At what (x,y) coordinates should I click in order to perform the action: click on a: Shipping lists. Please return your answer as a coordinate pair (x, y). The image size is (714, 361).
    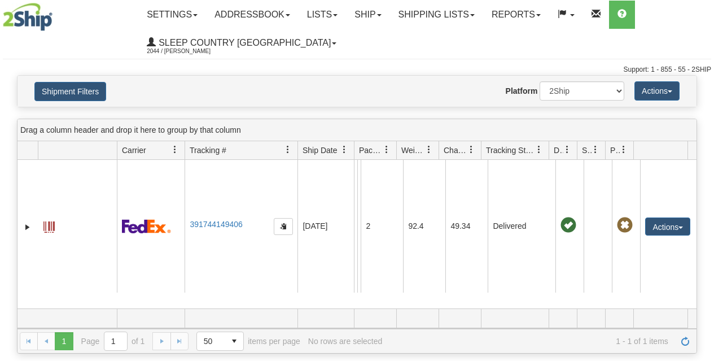
    Looking at the image, I should click on (436, 15).